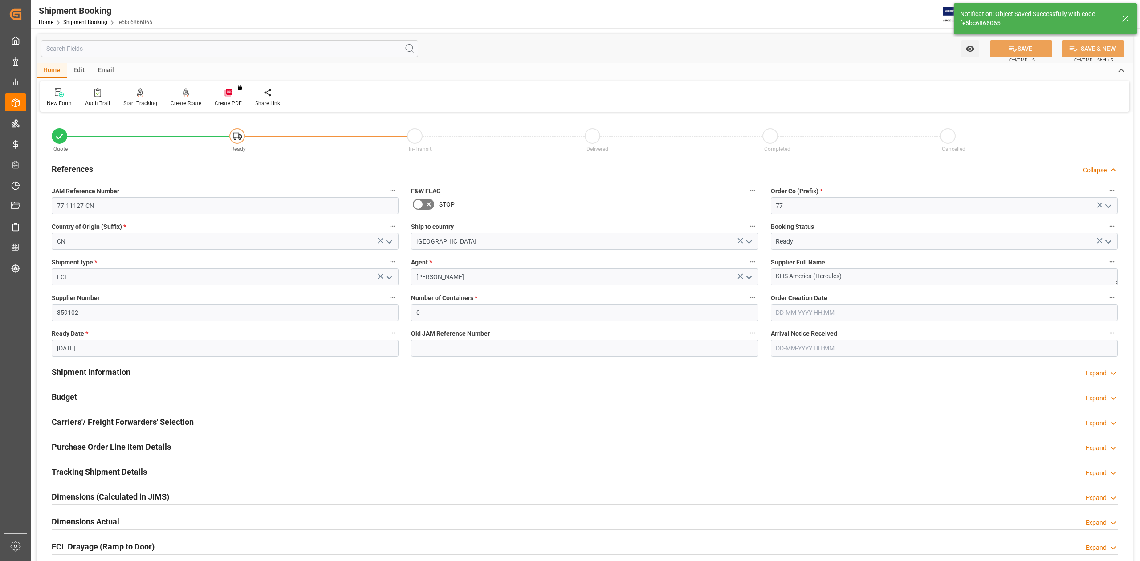 The width and height of the screenshot is (1140, 561). I want to click on span: STOP, so click(447, 204).